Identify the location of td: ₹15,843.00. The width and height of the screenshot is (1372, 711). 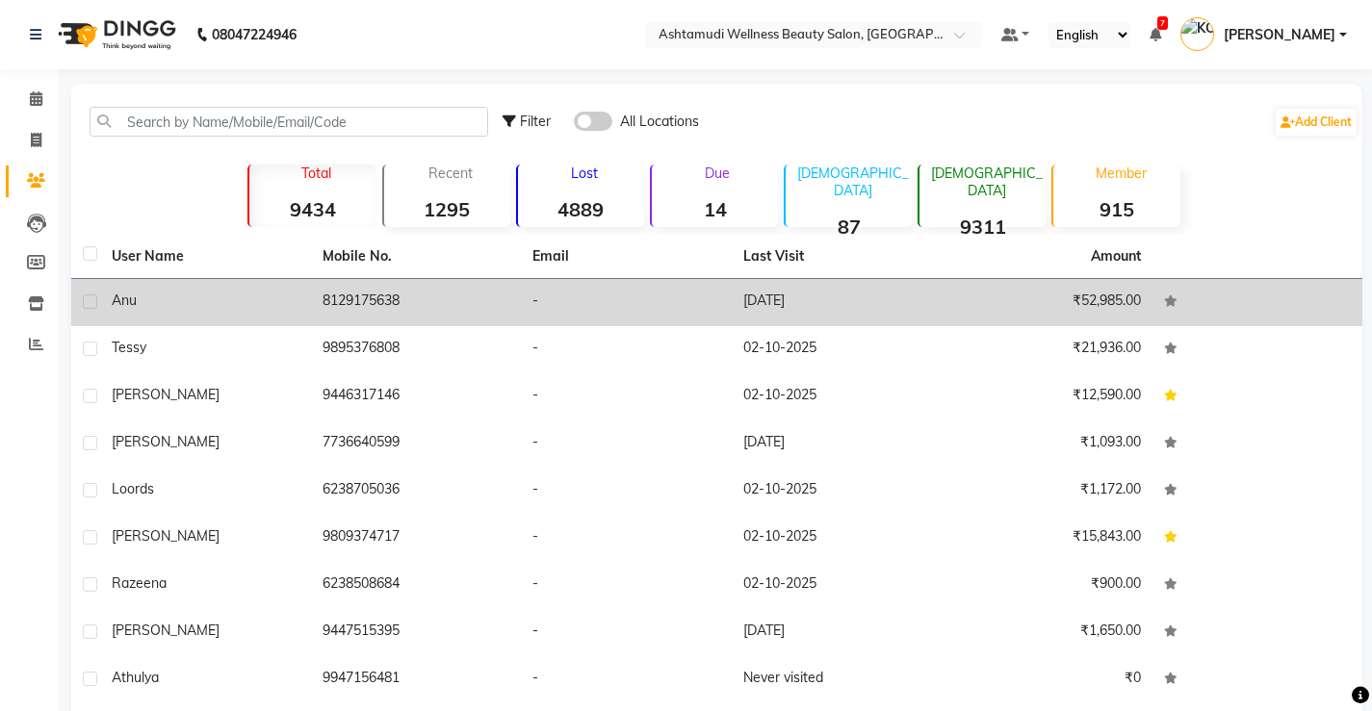
(1046, 538).